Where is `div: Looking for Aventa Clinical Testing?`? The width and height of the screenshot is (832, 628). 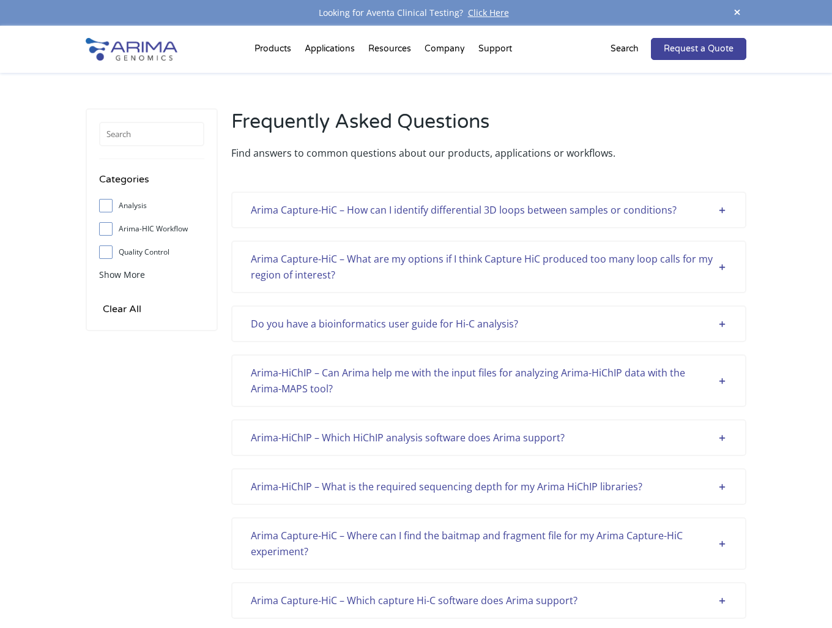 div: Looking for Aventa Clinical Testing? is located at coordinates (416, 13).